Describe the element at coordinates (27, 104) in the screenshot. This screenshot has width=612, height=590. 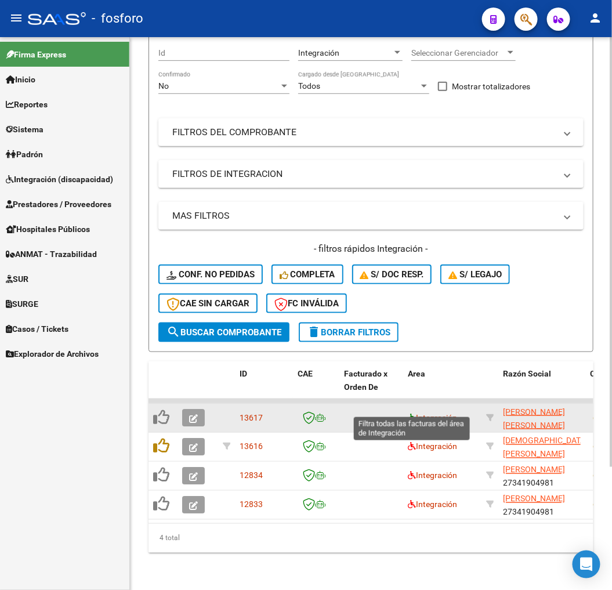
I see `span: Reportes` at that location.